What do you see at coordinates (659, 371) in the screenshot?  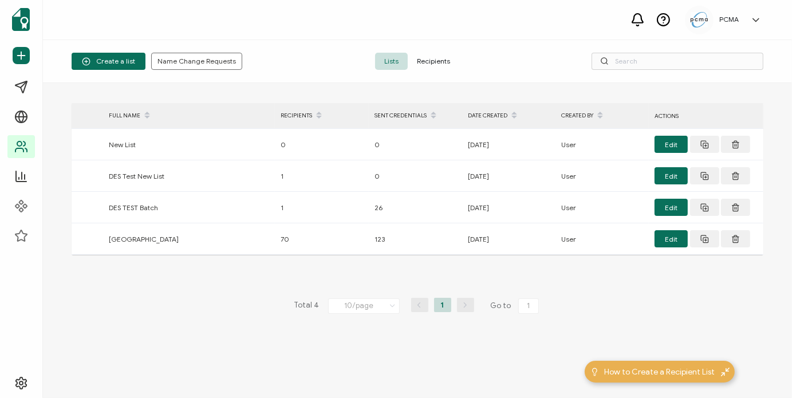 I see `span: How to Create a Recipient List` at bounding box center [659, 371].